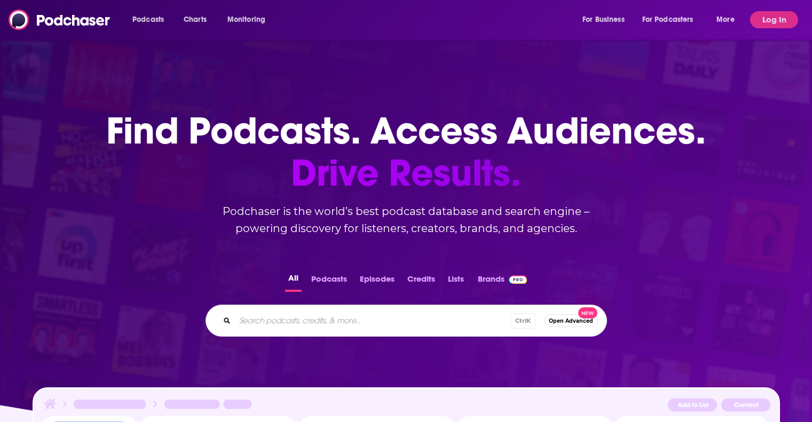 This screenshot has height=422, width=812. What do you see at coordinates (518, 280) in the screenshot?
I see `img: Podchaser Pro` at bounding box center [518, 280].